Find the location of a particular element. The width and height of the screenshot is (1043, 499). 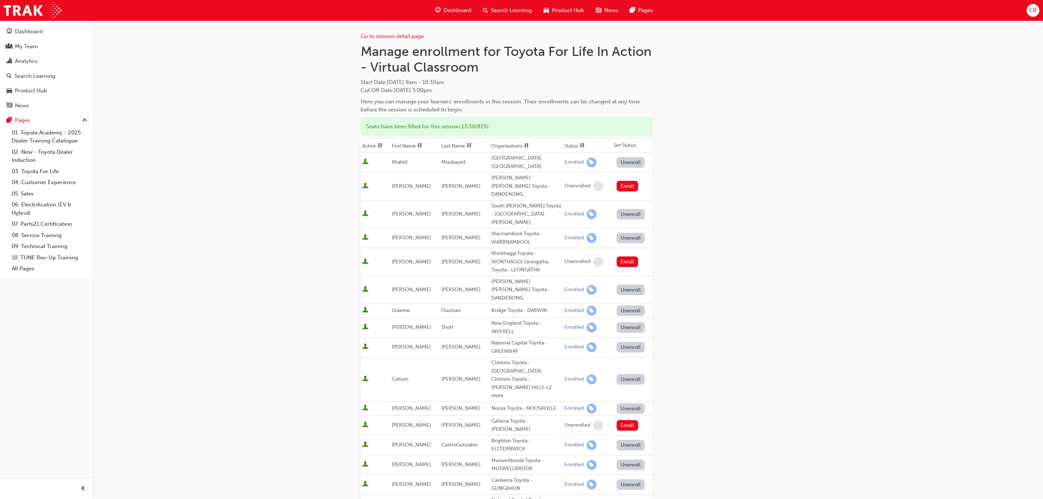

a: Dashboard is located at coordinates (46, 31).